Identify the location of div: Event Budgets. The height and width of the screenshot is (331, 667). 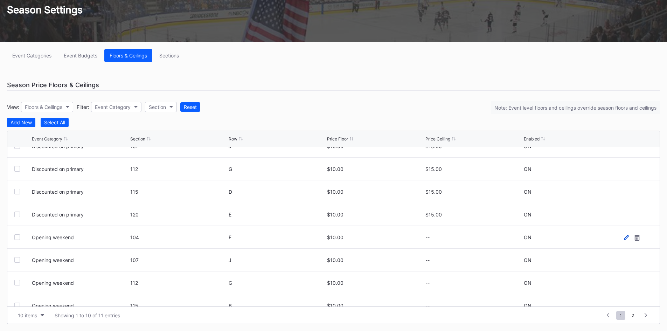
(81, 55).